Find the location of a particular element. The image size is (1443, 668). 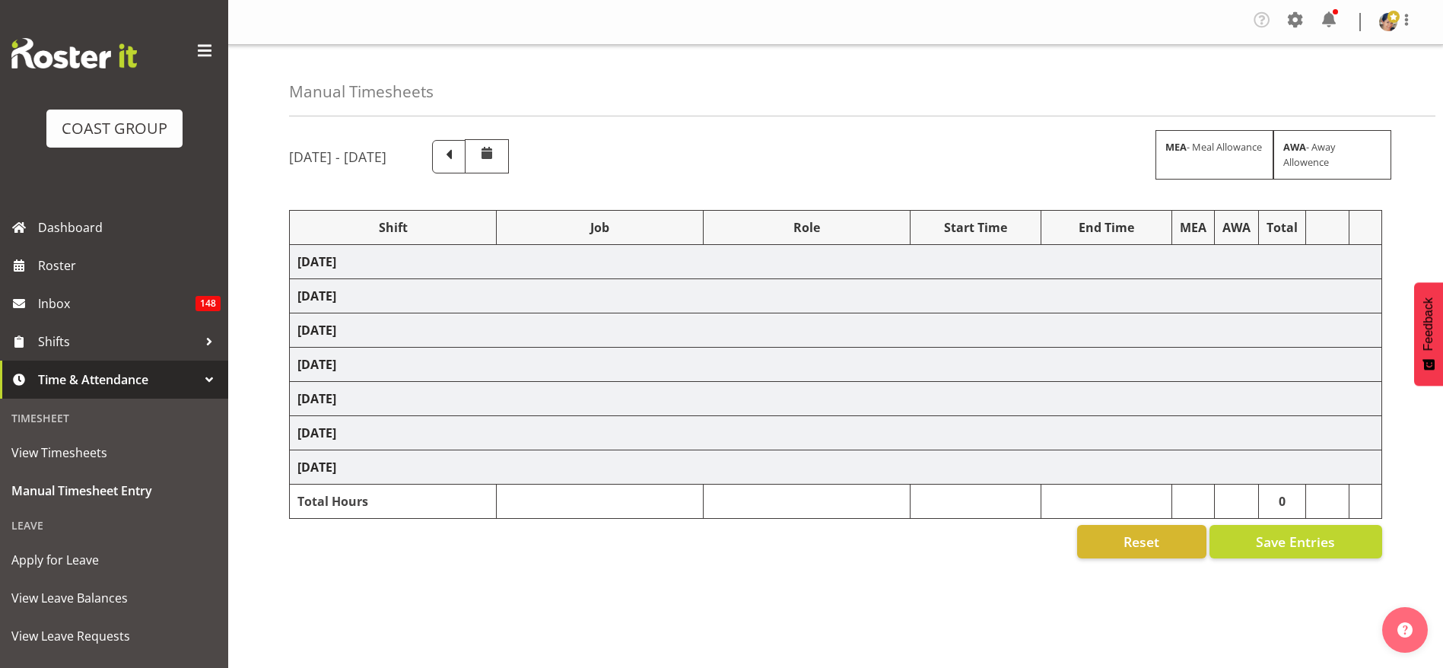

span: Manual Timesheet Entry is located at coordinates (114, 491).